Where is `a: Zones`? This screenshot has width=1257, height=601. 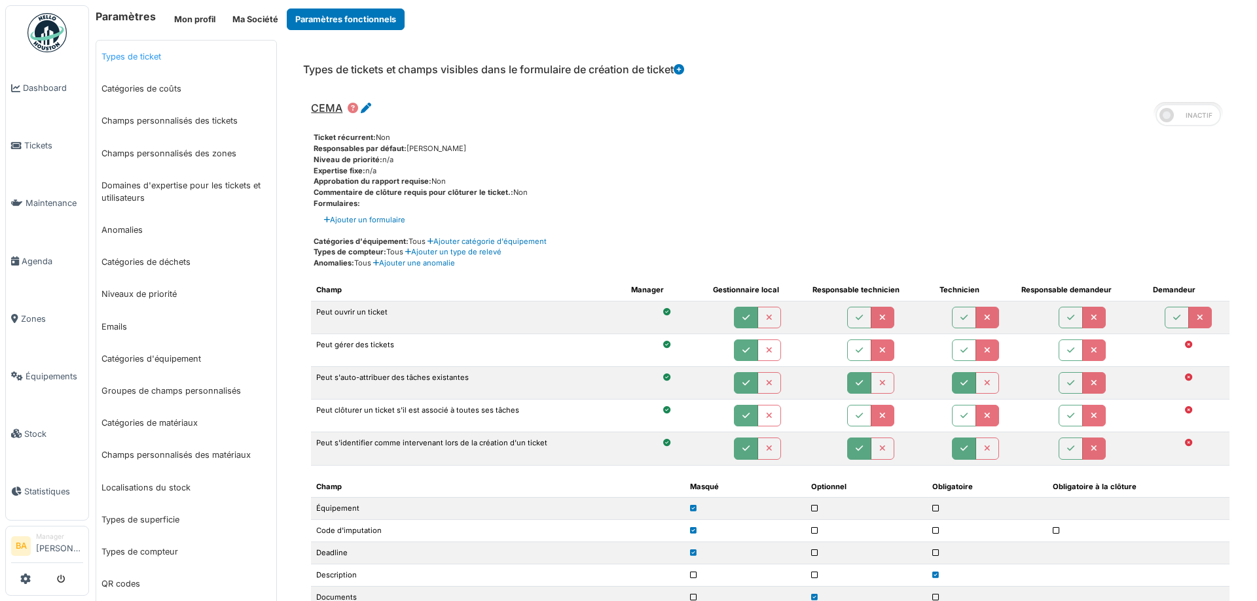
a: Zones is located at coordinates (47, 319).